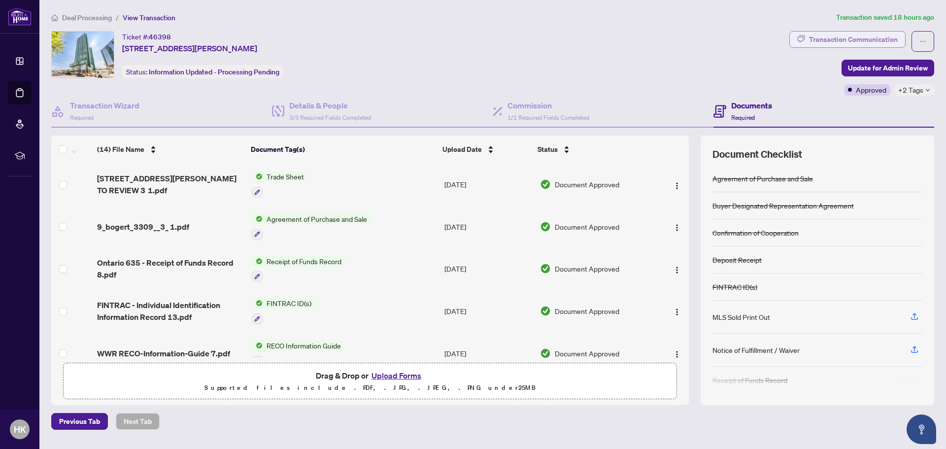 The width and height of the screenshot is (946, 449). What do you see at coordinates (138, 421) in the screenshot?
I see `button: Next Tab` at bounding box center [138, 421].